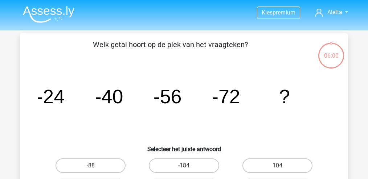 This screenshot has height=179, width=368. I want to click on a: Aletta, so click(331, 12).